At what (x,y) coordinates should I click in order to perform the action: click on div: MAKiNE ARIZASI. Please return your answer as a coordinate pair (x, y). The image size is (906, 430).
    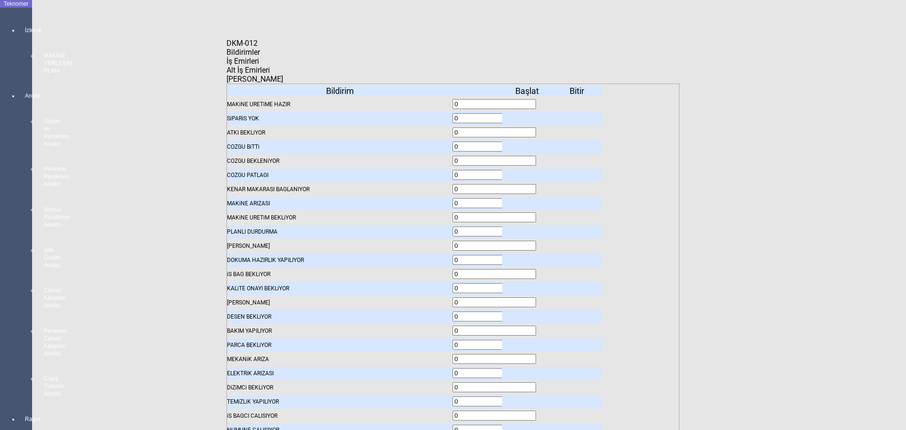
    Looking at the image, I should click on (340, 203).